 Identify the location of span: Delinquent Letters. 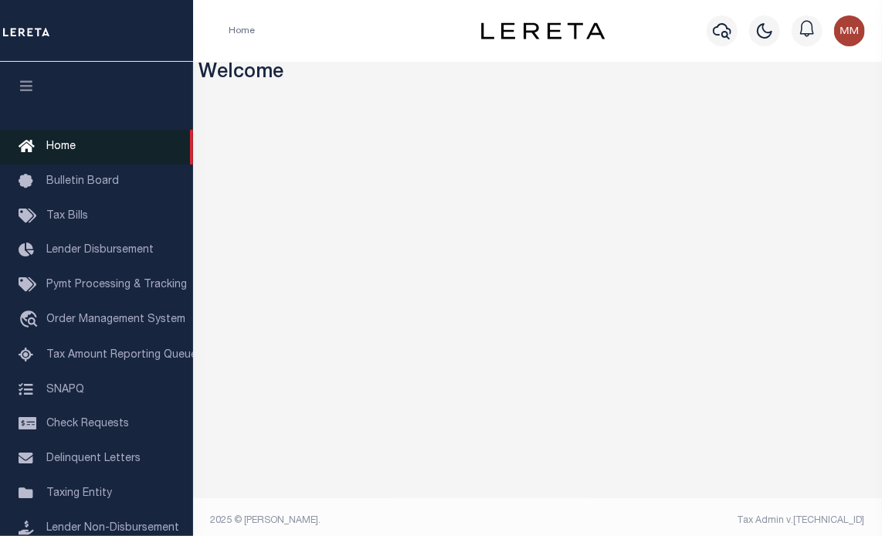
(93, 459).